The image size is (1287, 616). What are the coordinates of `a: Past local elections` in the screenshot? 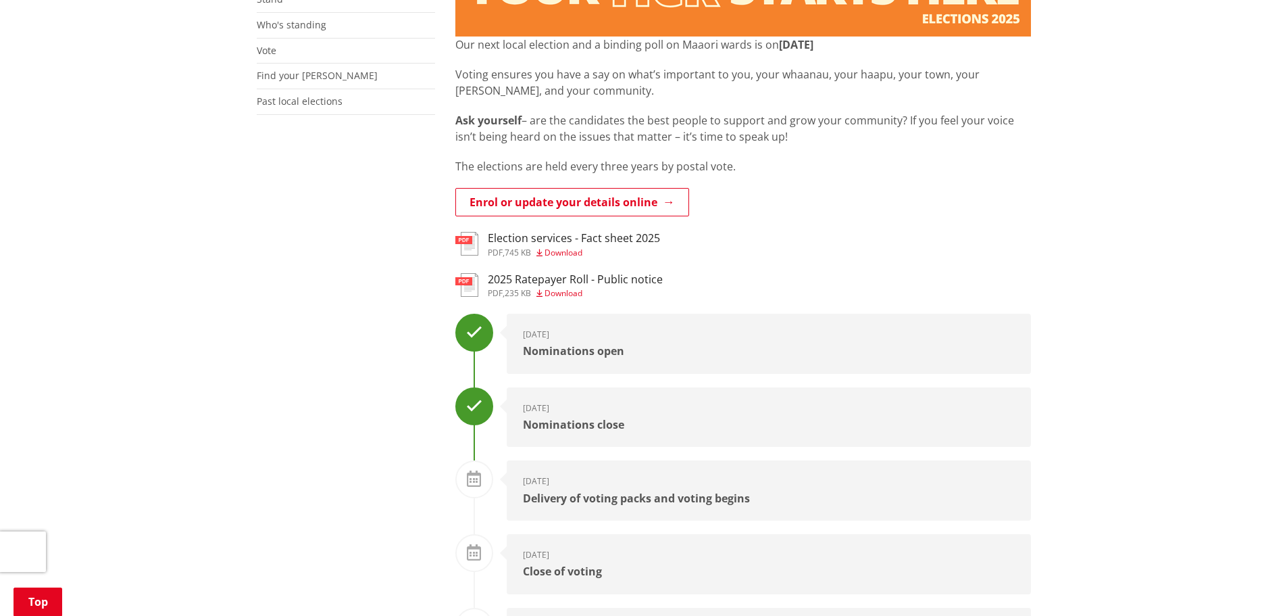 It's located at (299, 101).